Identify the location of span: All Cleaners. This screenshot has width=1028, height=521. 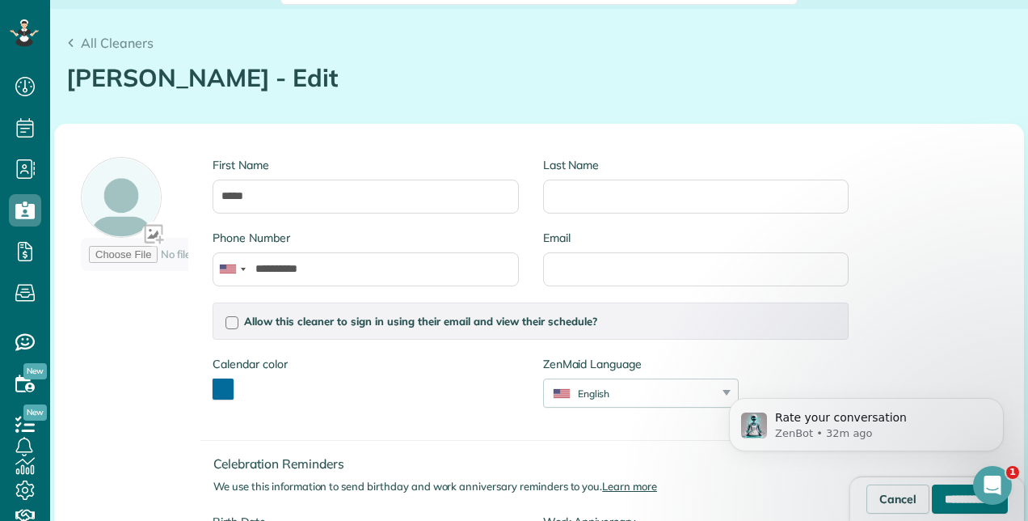
(117, 43).